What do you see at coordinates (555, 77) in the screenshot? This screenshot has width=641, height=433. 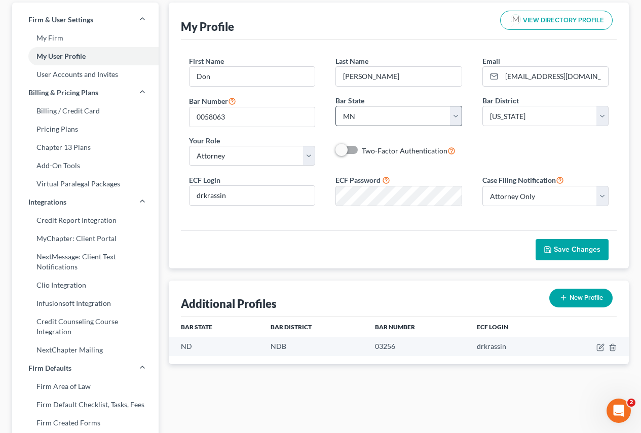 I see `input: Enter email...` at bounding box center [555, 77].